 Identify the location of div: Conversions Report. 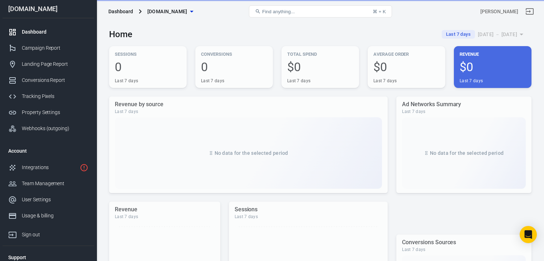
(55, 80).